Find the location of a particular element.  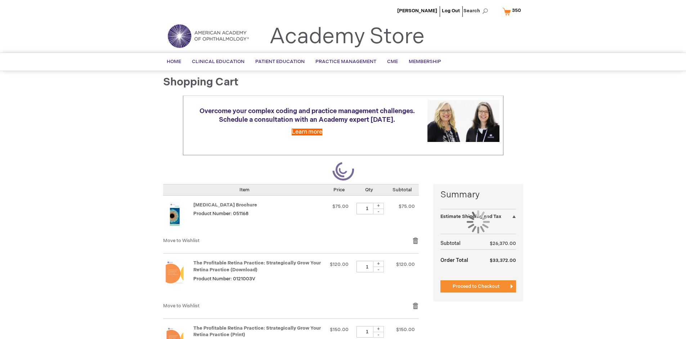

span: Product Number: 051168 is located at coordinates (221, 214).